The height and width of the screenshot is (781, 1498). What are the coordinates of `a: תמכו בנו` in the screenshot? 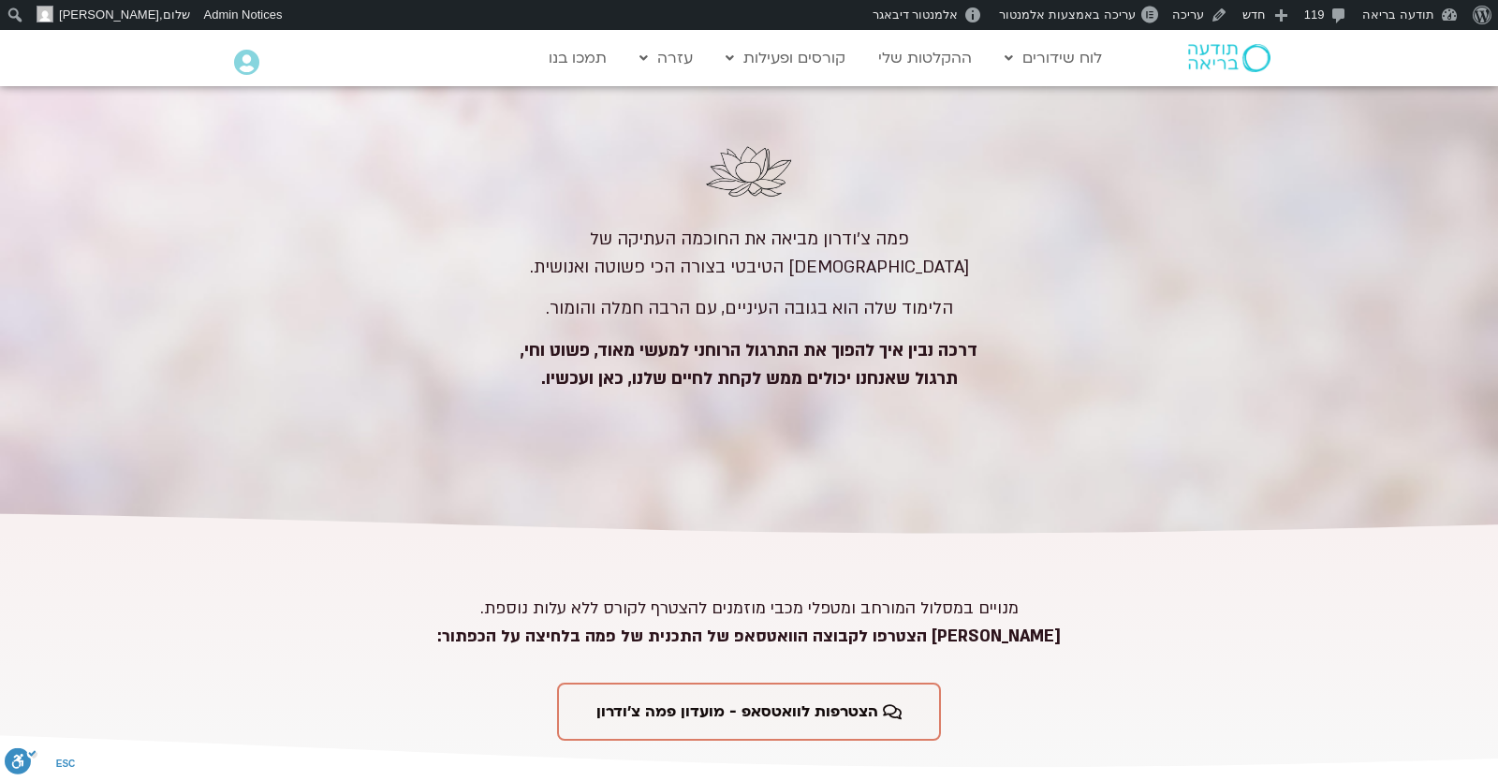 It's located at (578, 58).